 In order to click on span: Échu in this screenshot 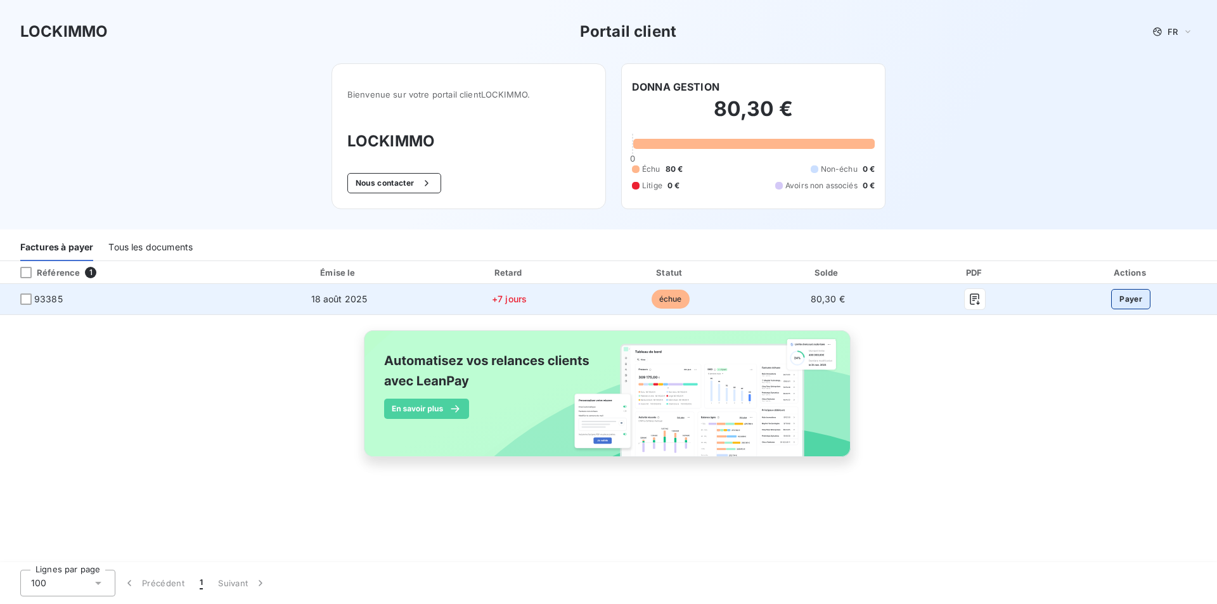, I will do `click(651, 169)`.